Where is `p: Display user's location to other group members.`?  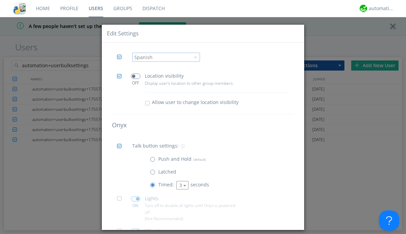
p: Display user's location to other group members. is located at coordinates (191, 83).